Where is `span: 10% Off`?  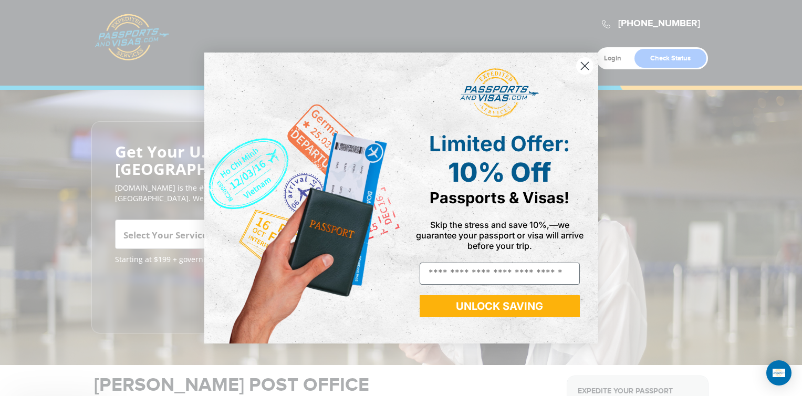
span: 10% Off is located at coordinates (500, 172).